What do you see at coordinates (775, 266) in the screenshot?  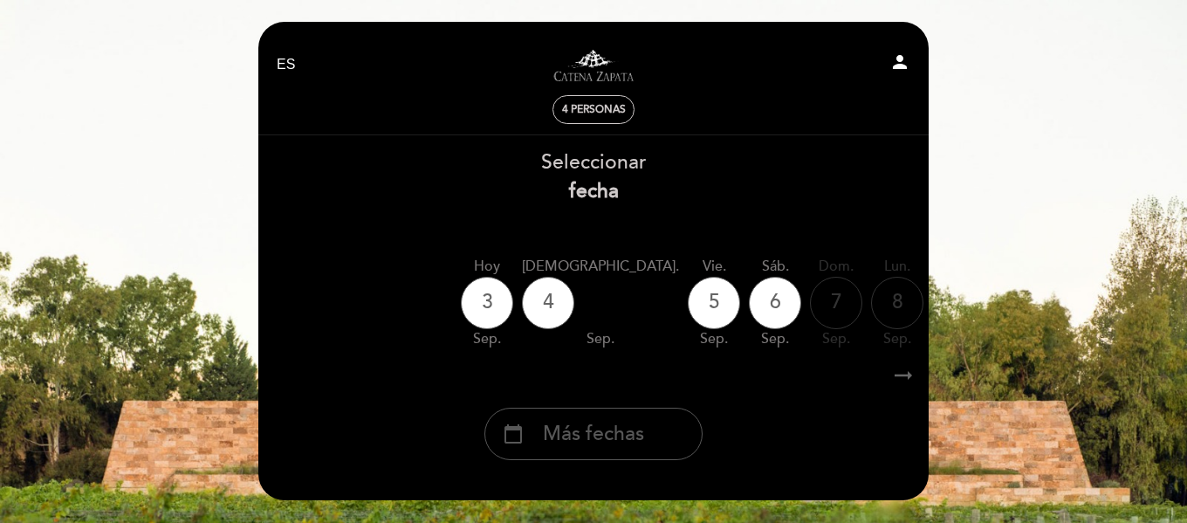 I see `div: sáb.` at bounding box center [775, 266].